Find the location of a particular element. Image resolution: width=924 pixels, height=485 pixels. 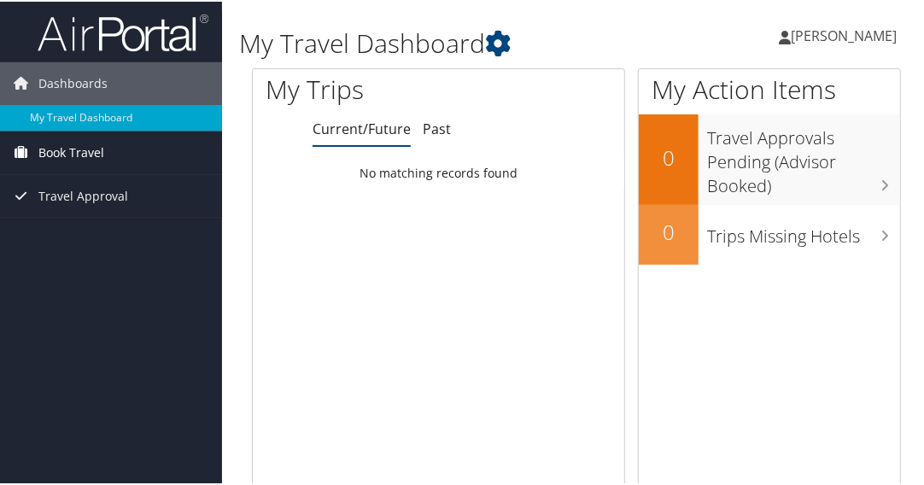

h3: Travel Approvals Pending (Advisor Booked) is located at coordinates (804, 156).